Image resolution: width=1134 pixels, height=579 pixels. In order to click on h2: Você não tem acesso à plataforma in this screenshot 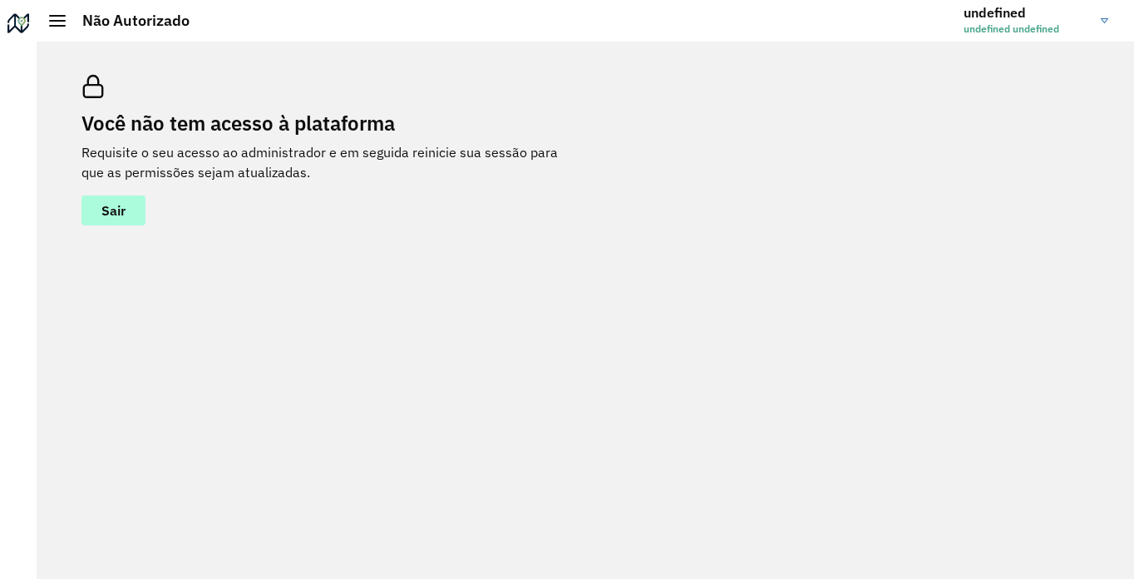, I will do `click(331, 123)`.